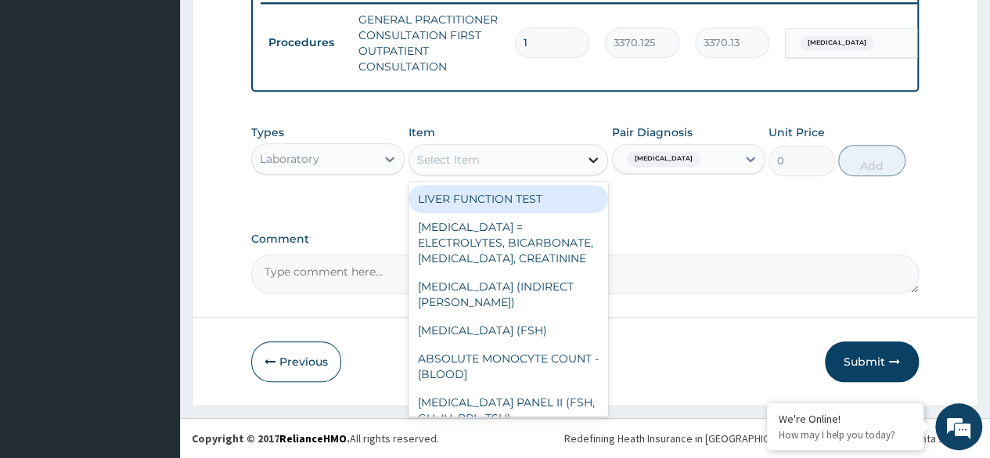  I want to click on div: We're Online!, so click(845, 418).